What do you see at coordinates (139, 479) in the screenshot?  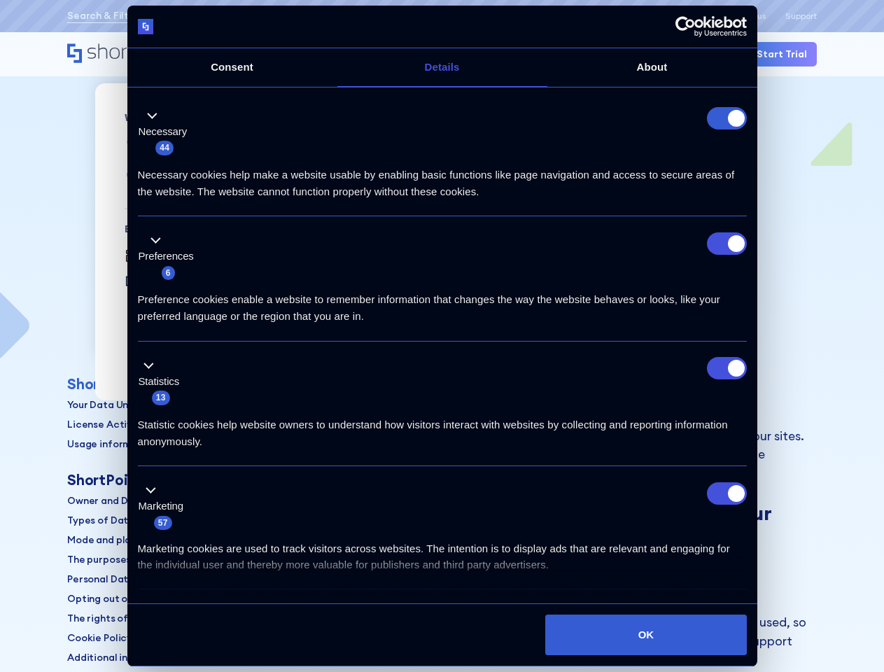 I see `div: ShortPoint Websites` at bounding box center [139, 479].